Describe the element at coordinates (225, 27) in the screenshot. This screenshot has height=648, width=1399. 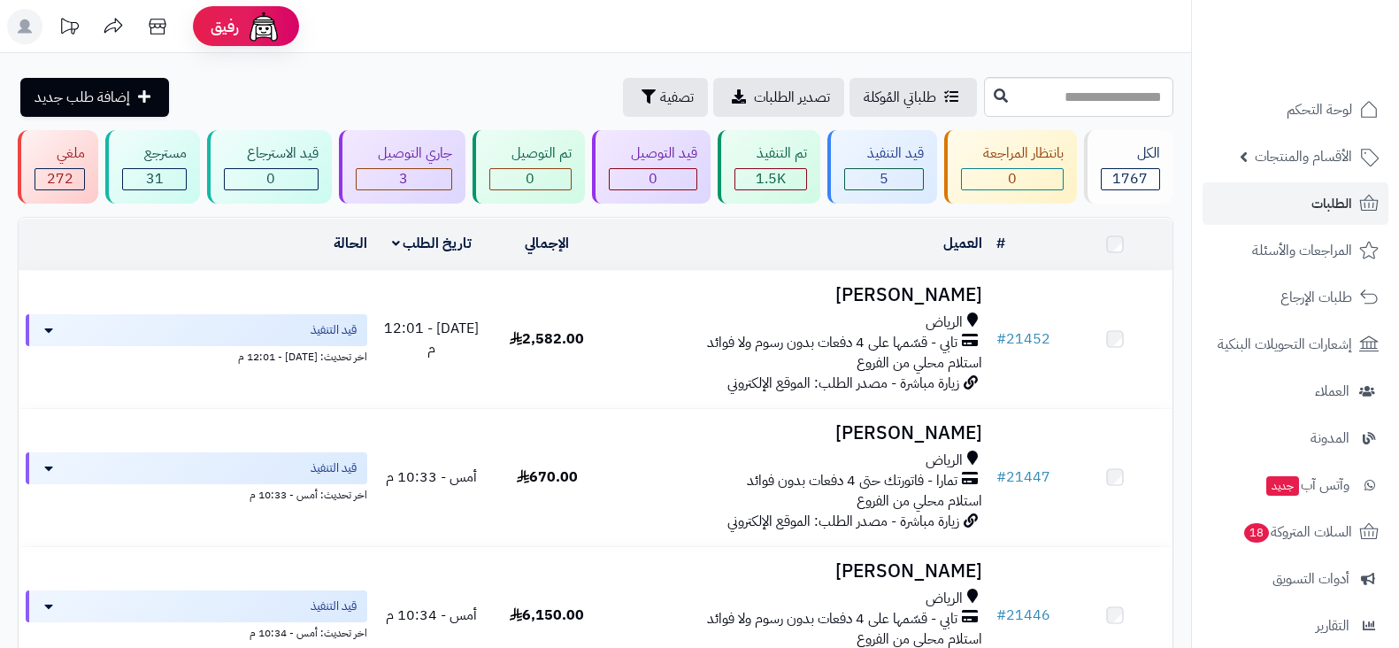
I see `span: رفيق` at that location.